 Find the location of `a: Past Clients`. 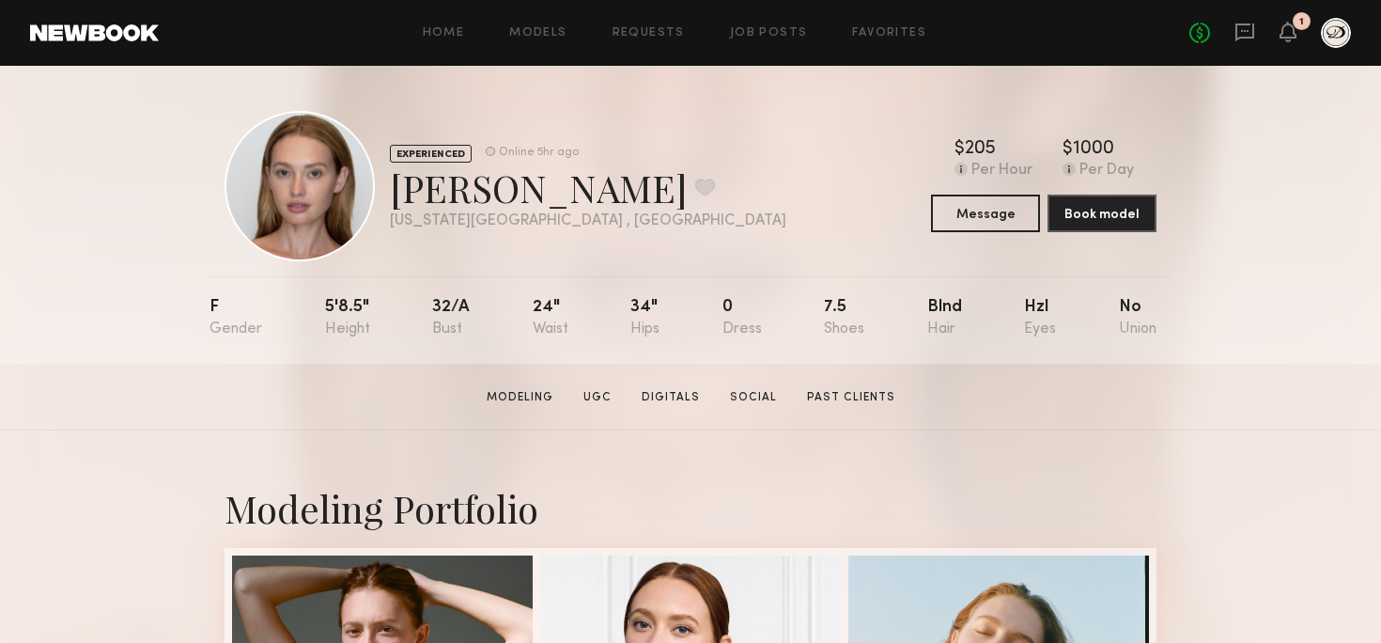

a: Past Clients is located at coordinates (851, 397).